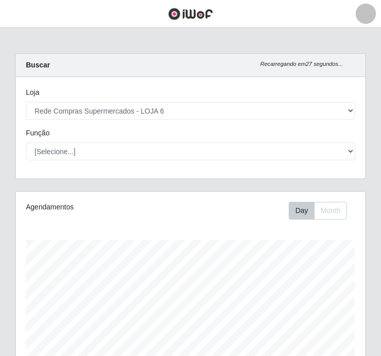 The height and width of the screenshot is (356, 381). What do you see at coordinates (32, 92) in the screenshot?
I see `label: Loja` at bounding box center [32, 92].